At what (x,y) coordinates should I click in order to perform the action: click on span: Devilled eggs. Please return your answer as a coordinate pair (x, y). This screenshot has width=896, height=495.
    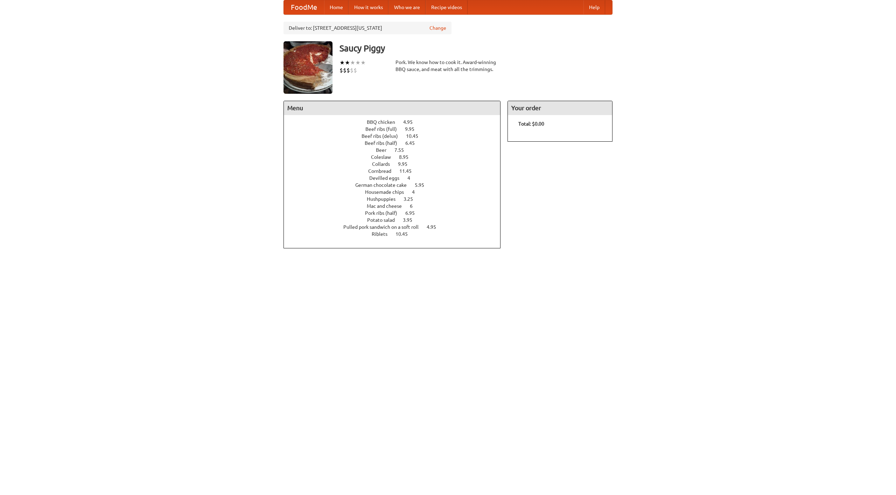
    Looking at the image, I should click on (388, 178).